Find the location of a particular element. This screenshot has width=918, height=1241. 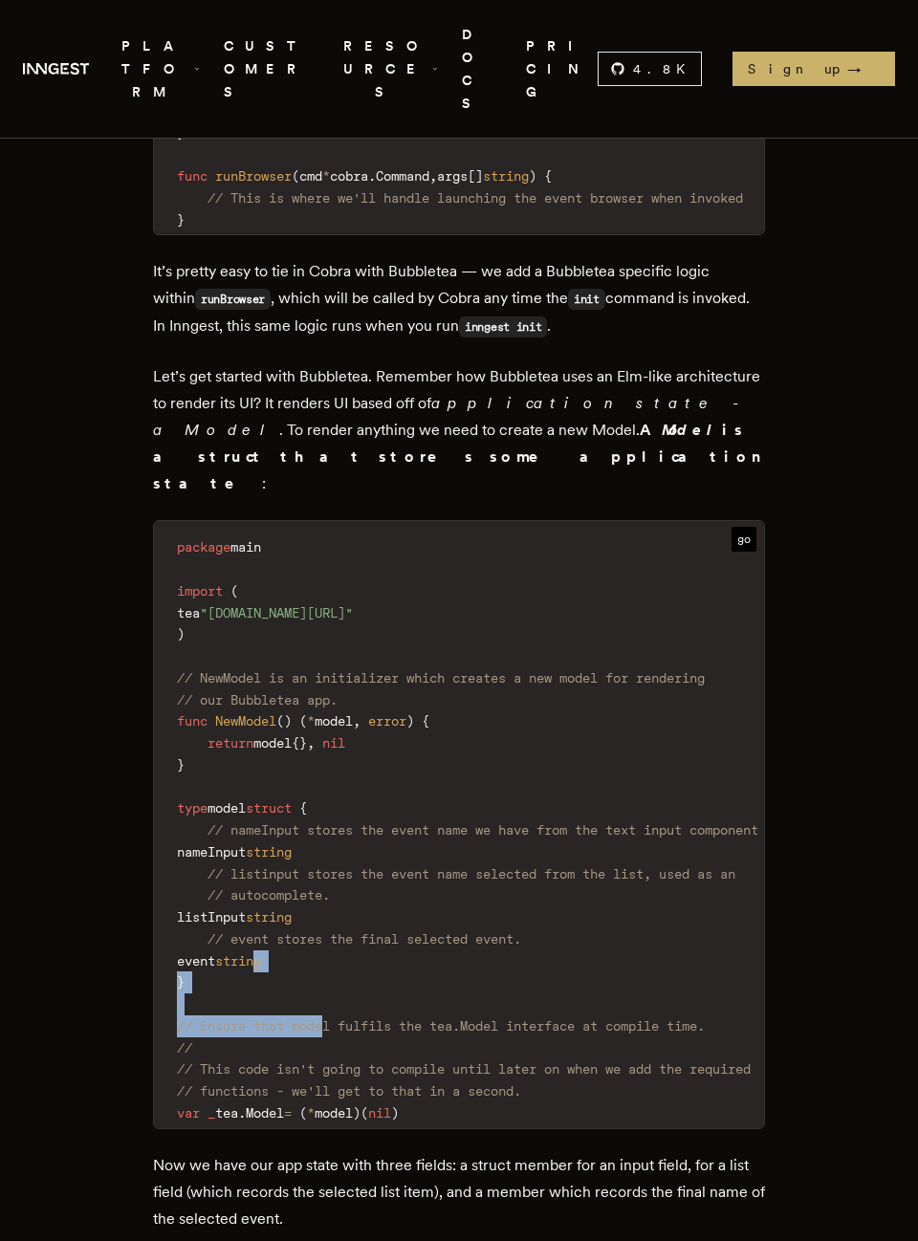

code: init is located at coordinates (586, 299).